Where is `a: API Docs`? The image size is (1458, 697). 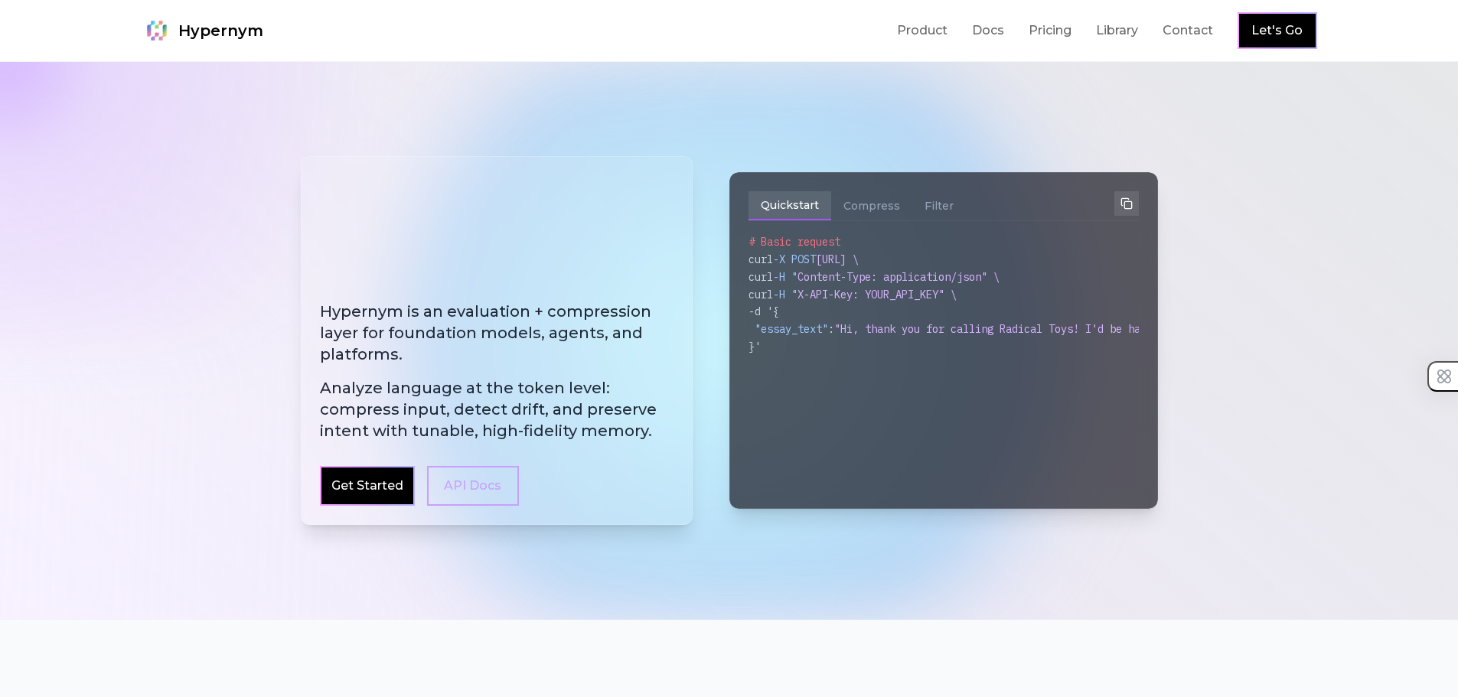
a: API Docs is located at coordinates (473, 486).